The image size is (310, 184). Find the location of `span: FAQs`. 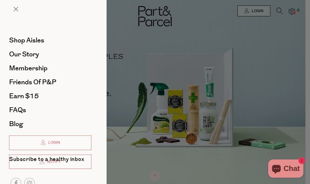

span: FAQs is located at coordinates (18, 110).